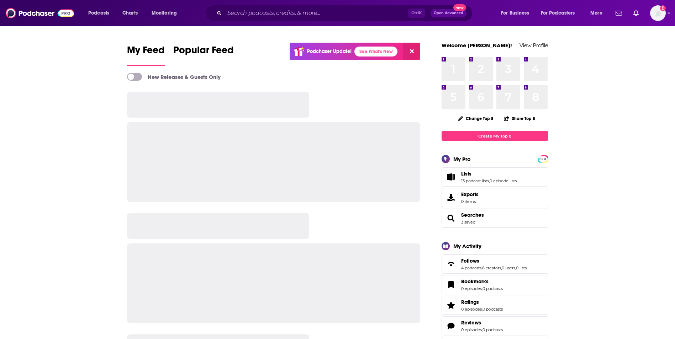 This screenshot has width=675, height=339. What do you see at coordinates (203, 52) in the screenshot?
I see `span: Popular Feed` at bounding box center [203, 52].